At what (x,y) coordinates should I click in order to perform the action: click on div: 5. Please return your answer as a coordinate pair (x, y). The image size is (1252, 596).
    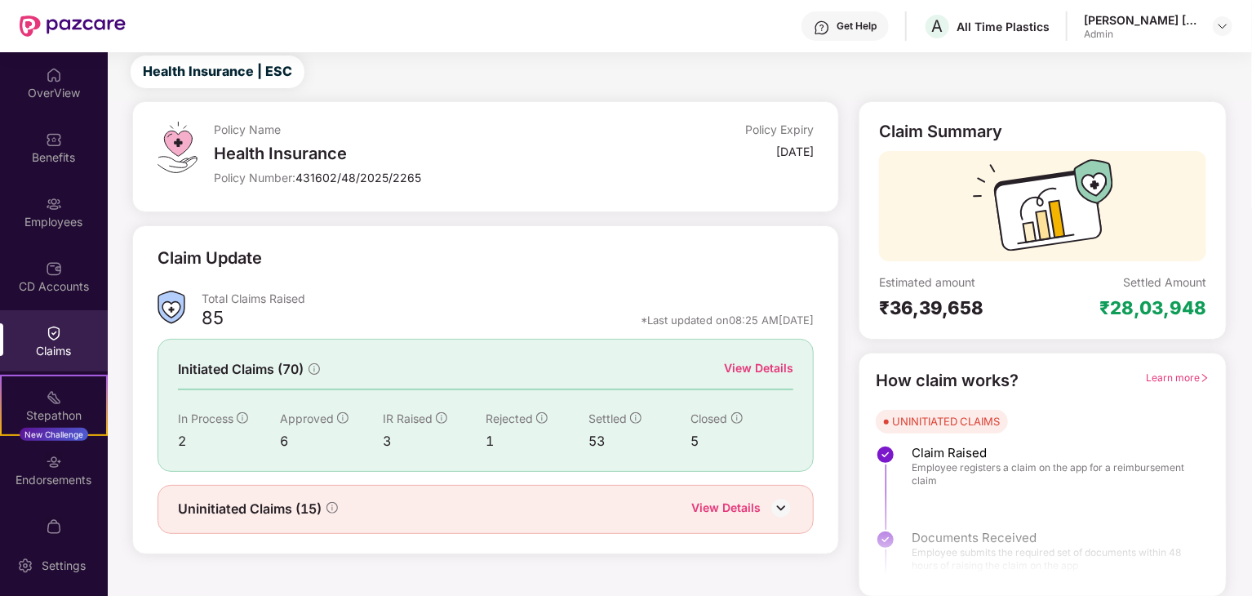
    Looking at the image, I should click on (743, 441).